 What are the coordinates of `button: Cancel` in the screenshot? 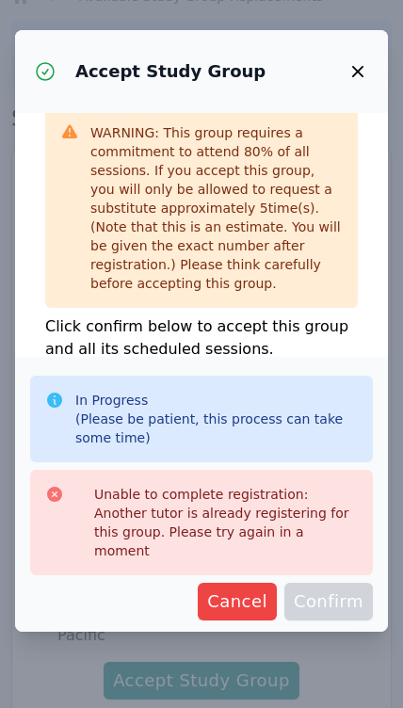 It's located at (237, 602).